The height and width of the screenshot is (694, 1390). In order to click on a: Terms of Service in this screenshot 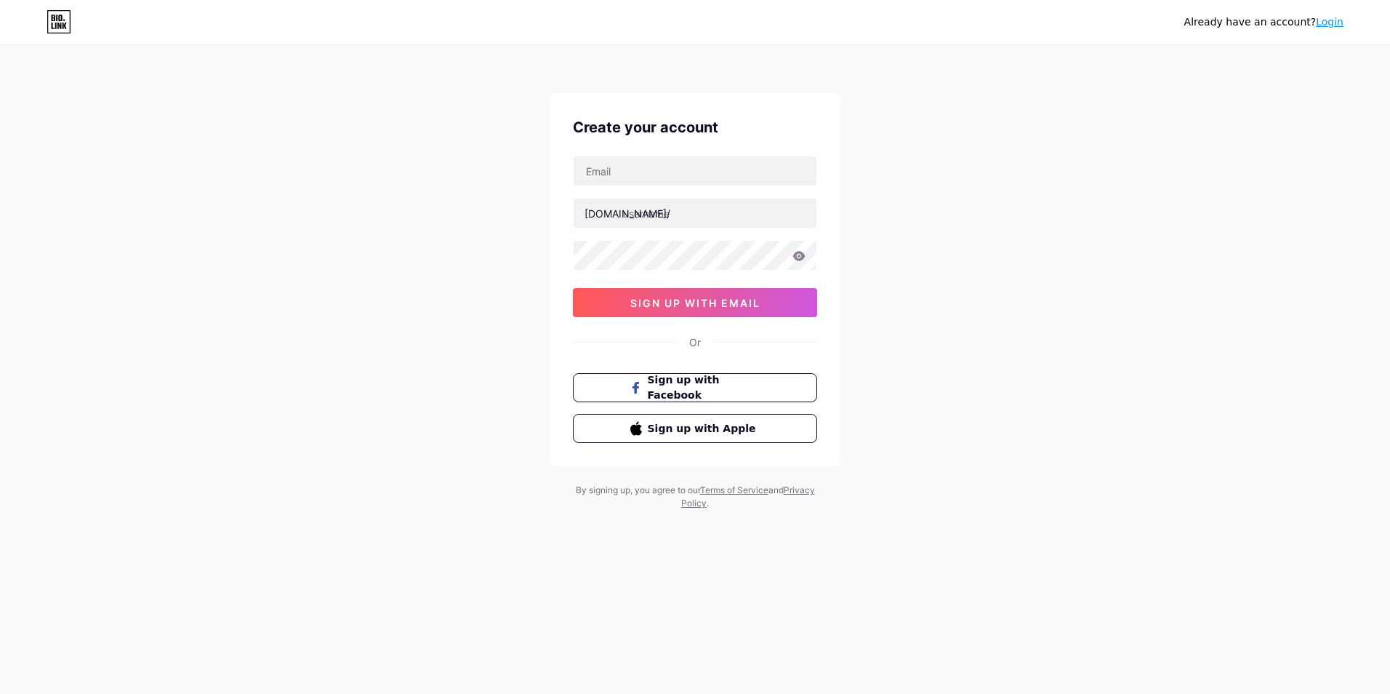, I will do `click(734, 489)`.